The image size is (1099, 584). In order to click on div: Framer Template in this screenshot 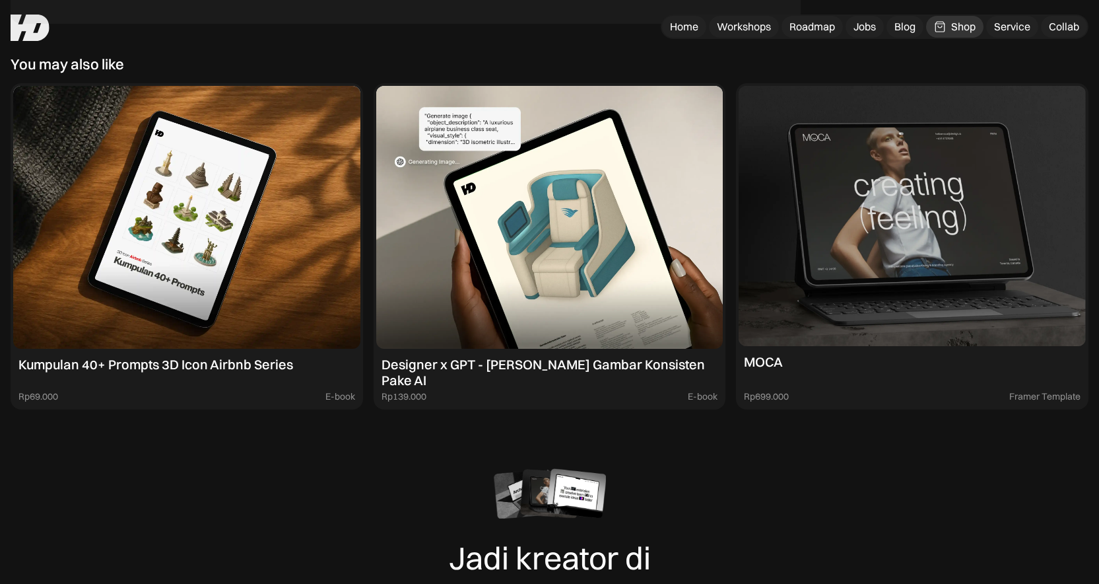, I will do `click(1045, 396)`.